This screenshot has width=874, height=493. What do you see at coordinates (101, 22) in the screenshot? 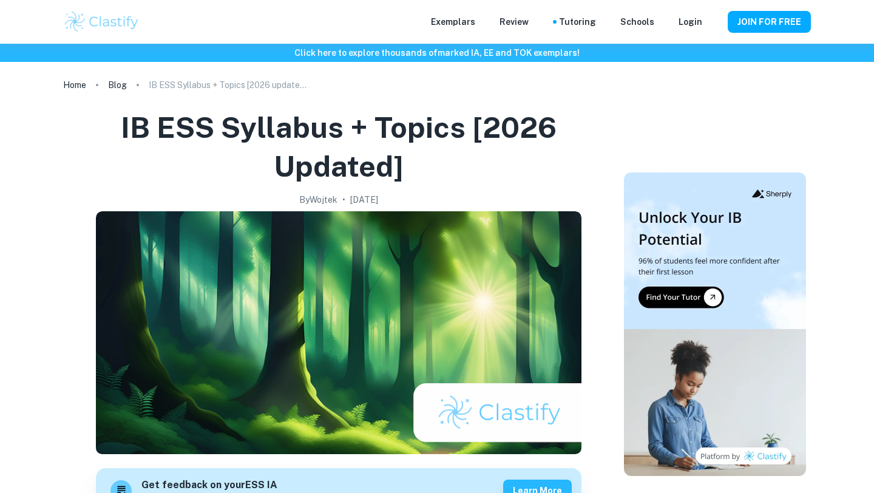
I see `img: Clastify logo` at bounding box center [101, 22].